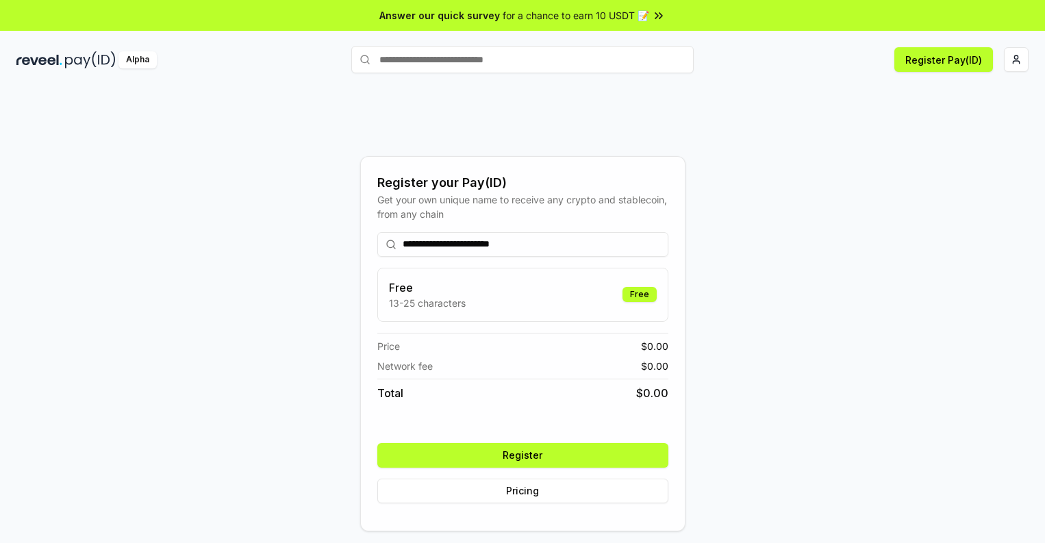 The width and height of the screenshot is (1045, 543). Describe the element at coordinates (576, 15) in the screenshot. I see `span: for a chance to earn 10 USDT 📝` at that location.